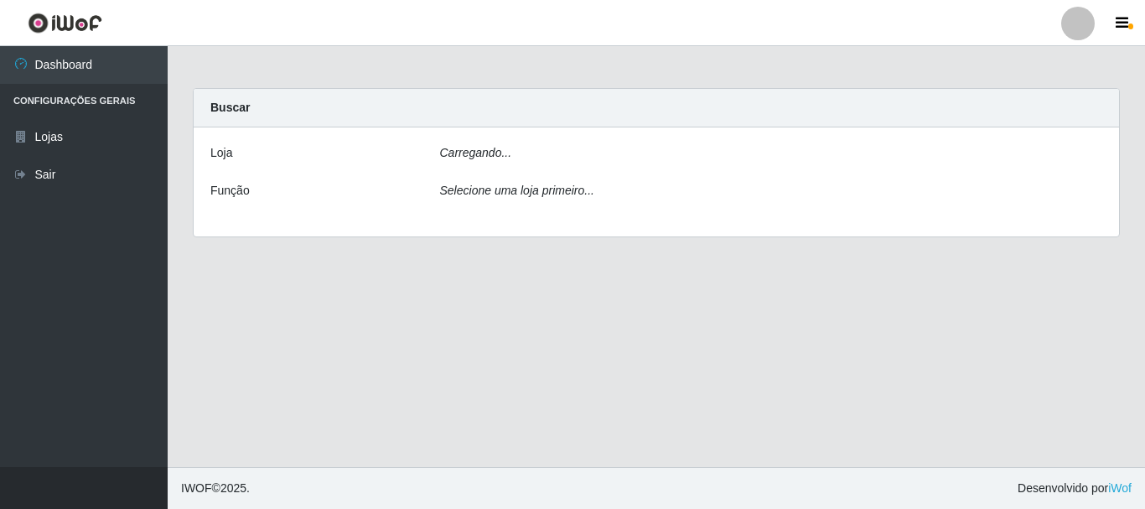 The image size is (1145, 509). What do you see at coordinates (230, 190) in the screenshot?
I see `label: Função` at bounding box center [230, 190].